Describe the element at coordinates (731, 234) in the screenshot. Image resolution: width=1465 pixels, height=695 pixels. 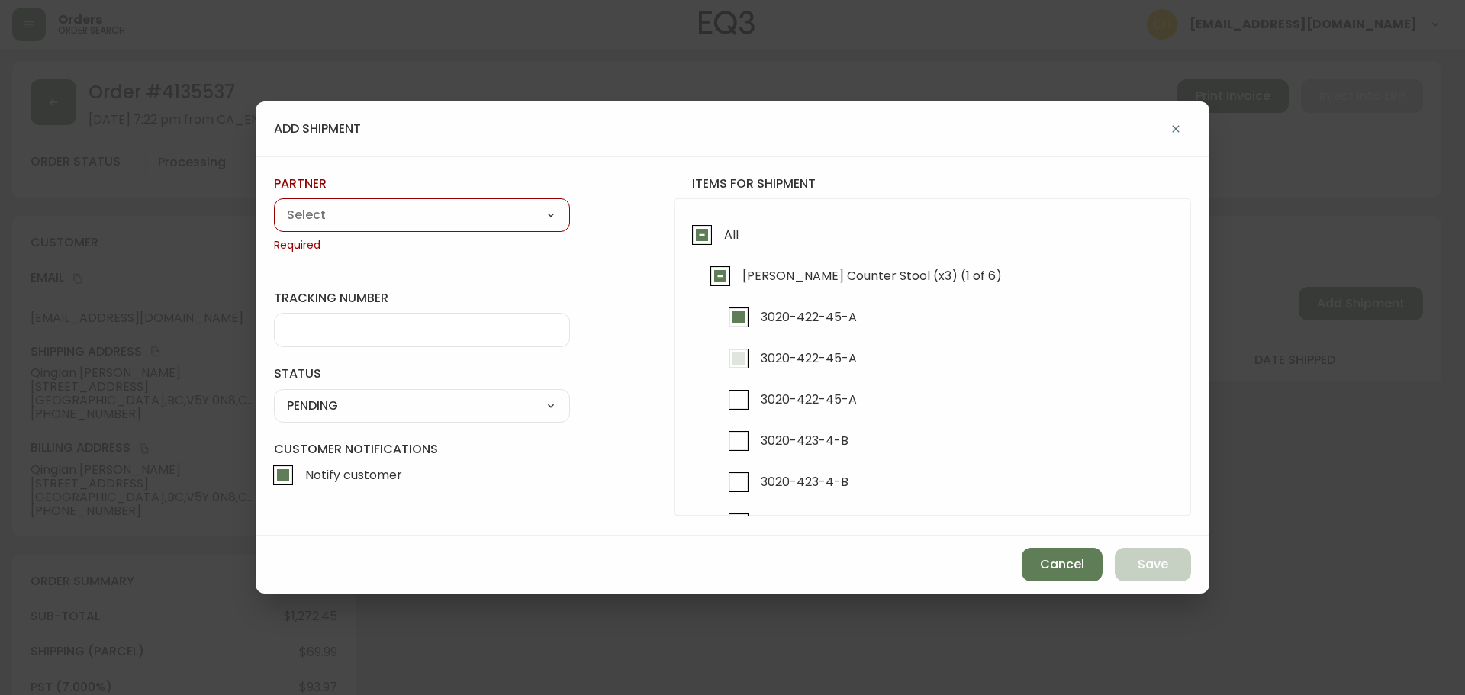
I see `span: All` at that location.